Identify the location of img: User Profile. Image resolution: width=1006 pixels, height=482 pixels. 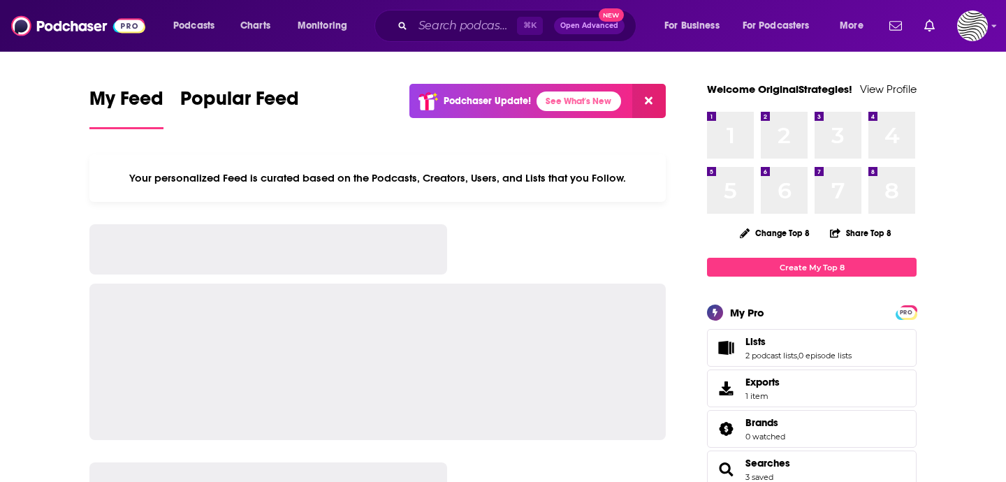
(972, 26).